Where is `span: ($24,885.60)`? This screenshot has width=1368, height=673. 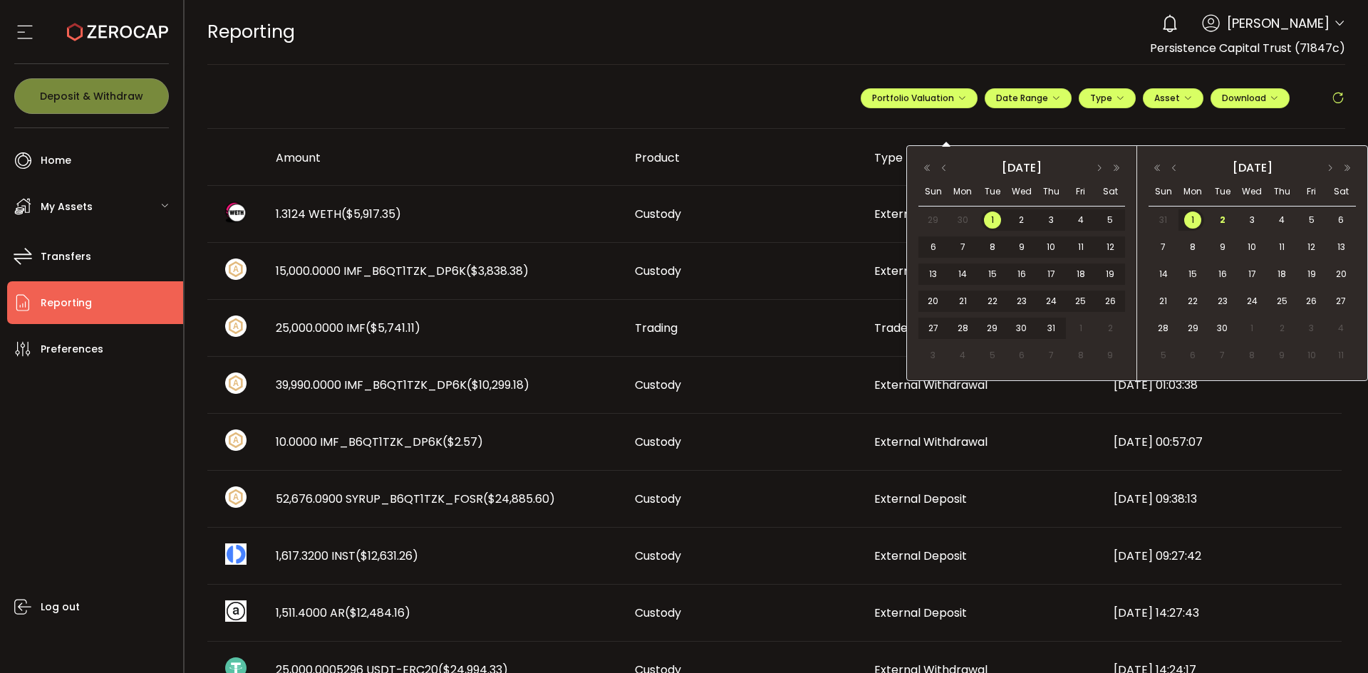 span: ($24,885.60) is located at coordinates (519, 499).